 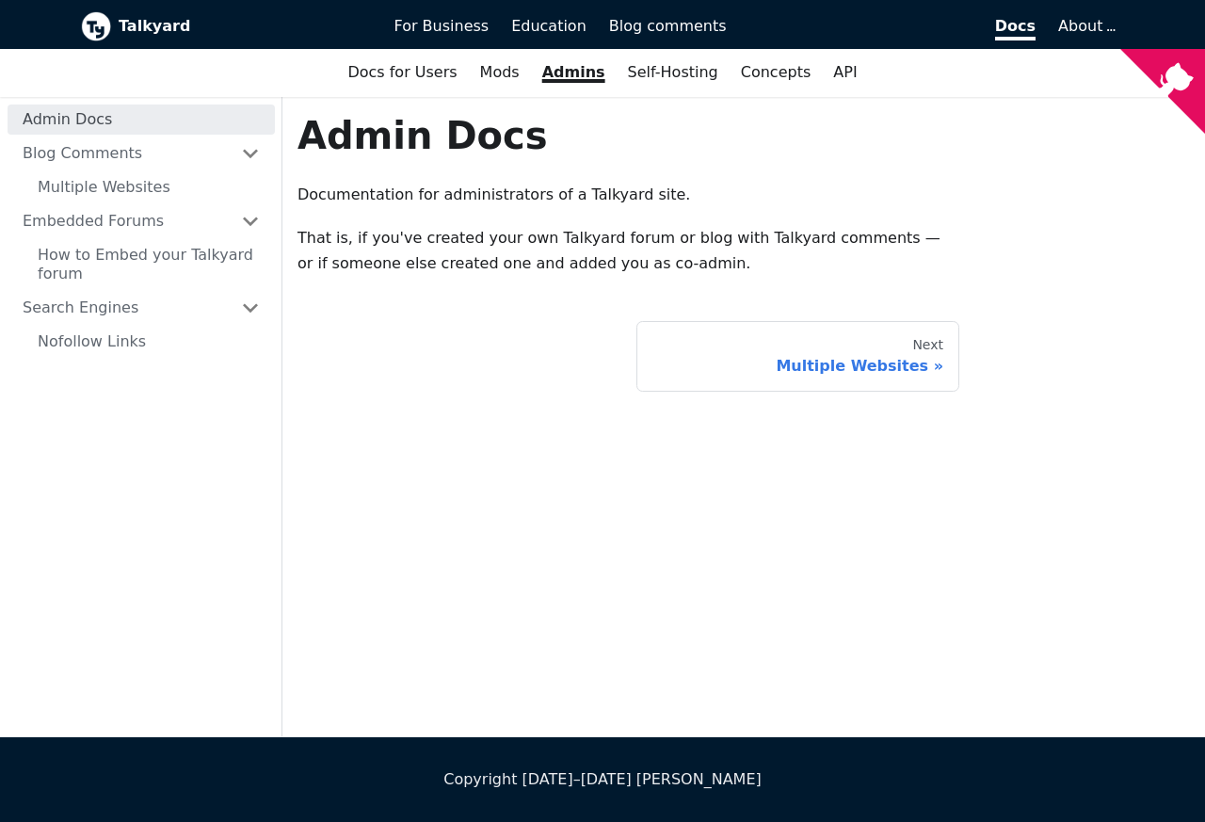 I want to click on a: Self-Hosting, so click(x=673, y=72).